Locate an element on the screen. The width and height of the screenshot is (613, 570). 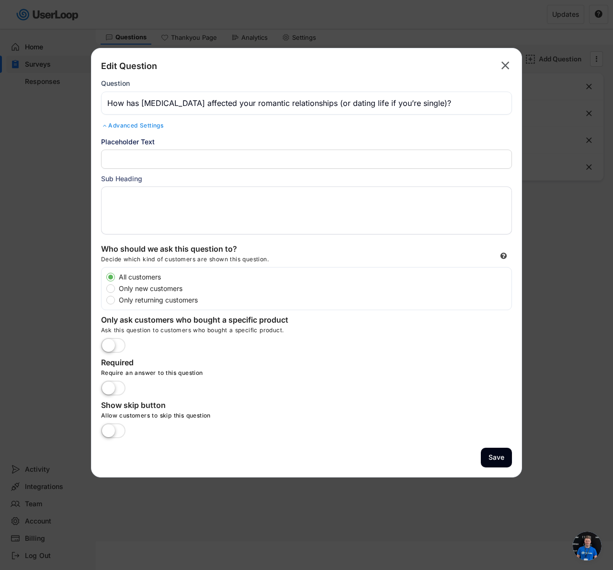
div: Advanced Settings is located at coordinates (307, 126).